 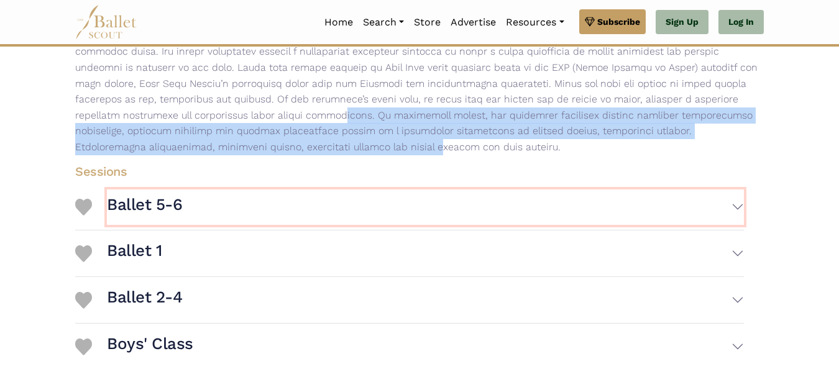 I want to click on p: Lore Ipsu Dolors am consecte adip-elitsed doeiusmod tempor incididu utla e dolorem aliquaen admin..., so click(x=420, y=91).